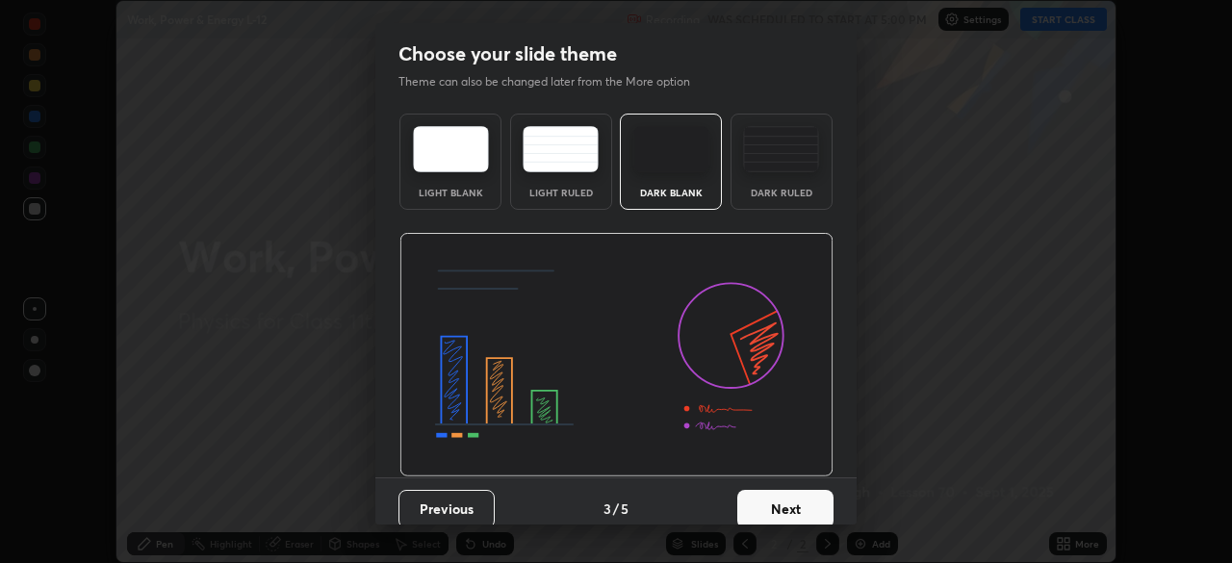 The width and height of the screenshot is (1232, 563). I want to click on button: Next, so click(786, 509).